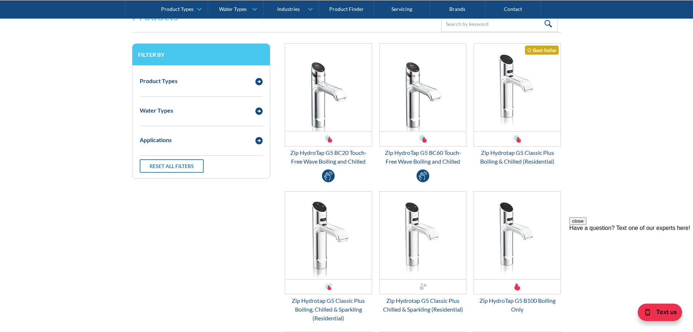 This screenshot has height=332, width=693. I want to click on div: Industries, so click(289, 9).